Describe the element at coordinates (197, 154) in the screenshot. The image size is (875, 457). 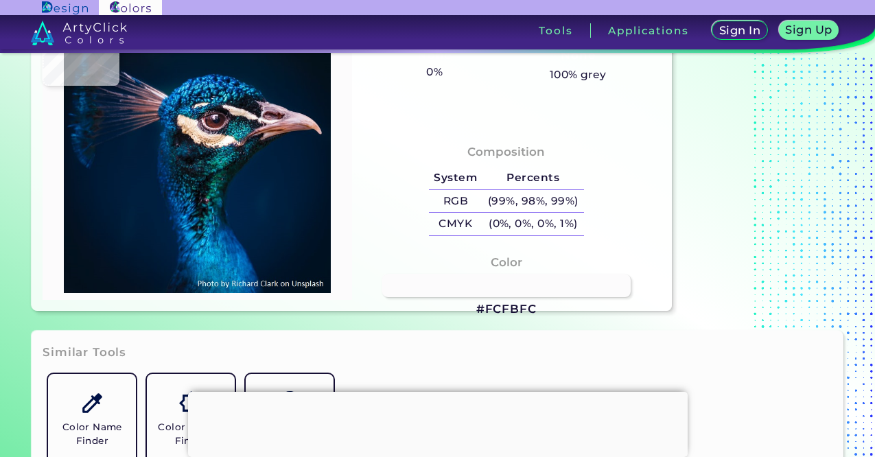
I see `img: img_pavlin.jpg` at that location.